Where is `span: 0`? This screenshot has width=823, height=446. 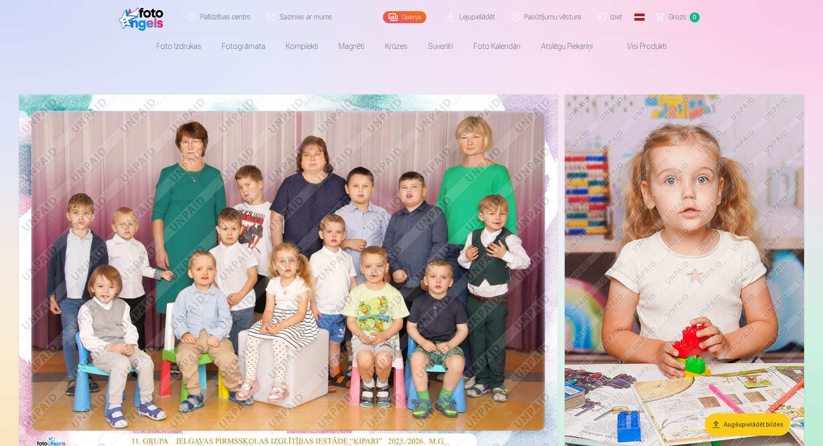
span: 0 is located at coordinates (694, 17).